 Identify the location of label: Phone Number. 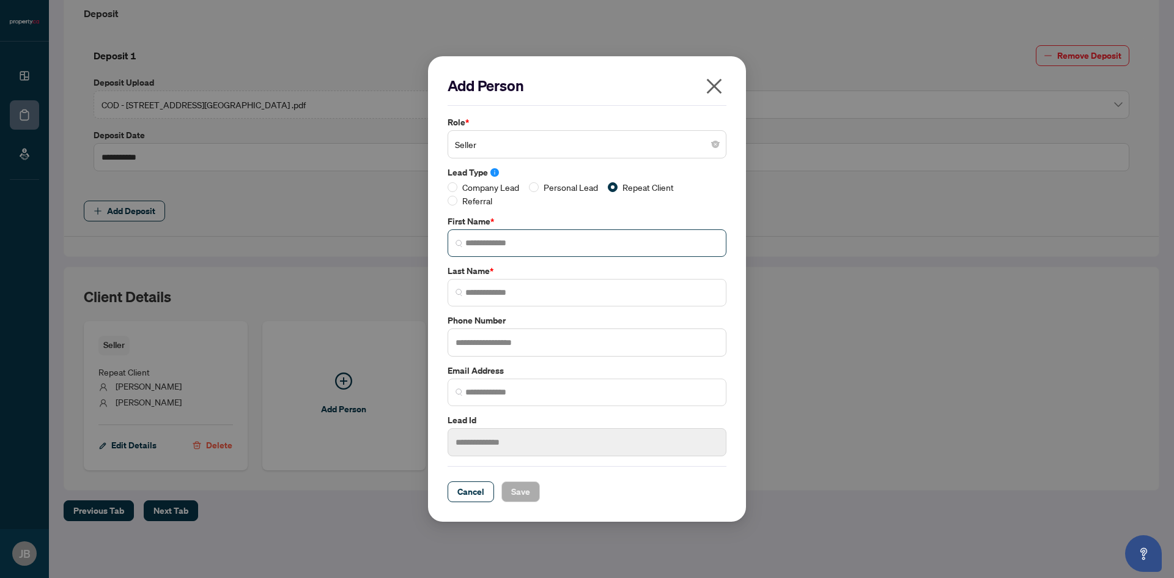
(587, 320).